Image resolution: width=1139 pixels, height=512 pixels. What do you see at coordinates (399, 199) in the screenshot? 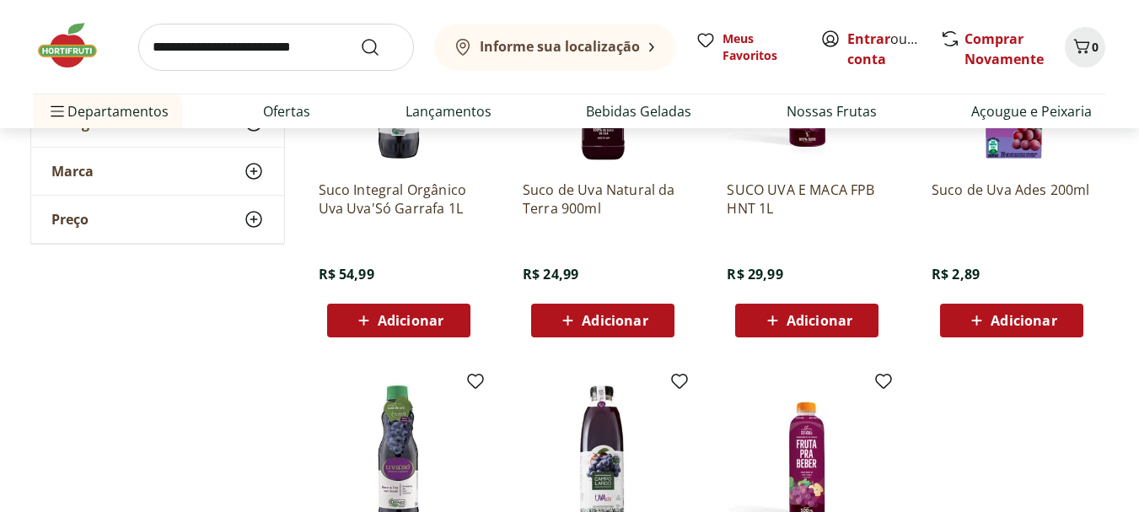
I see `a: Suco Integral Orgânico Uva Uva'Só Garrafa 1L` at bounding box center [399, 199].